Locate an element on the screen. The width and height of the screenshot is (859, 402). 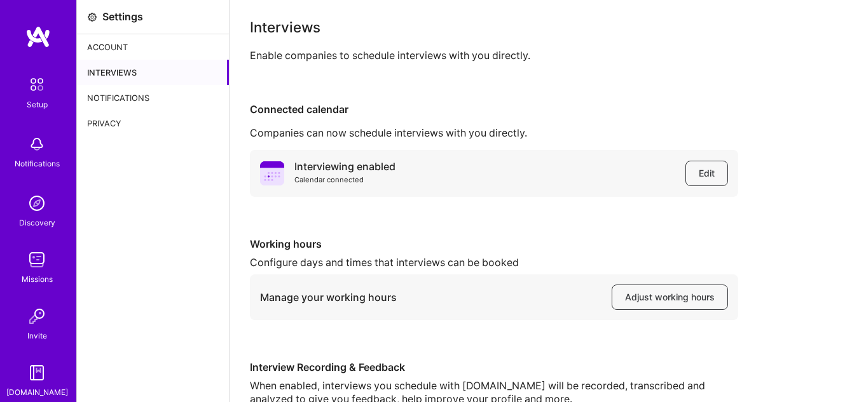
div: Account is located at coordinates (153, 47).